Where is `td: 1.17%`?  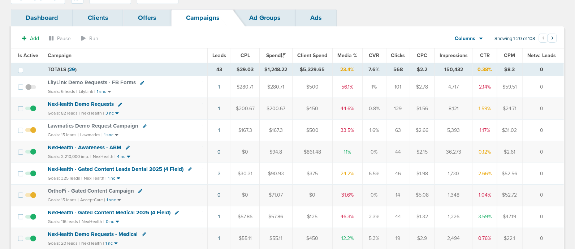
td: 1.17% is located at coordinates (484, 130).